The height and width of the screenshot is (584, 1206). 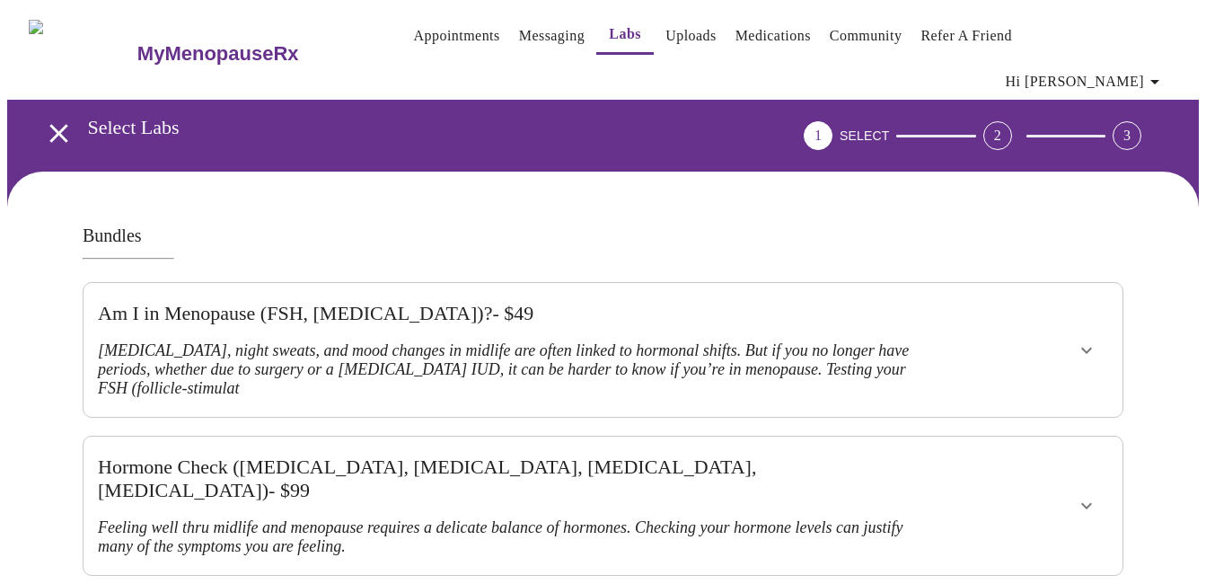 What do you see at coordinates (218, 54) in the screenshot?
I see `h3: MyMenopauseRx` at bounding box center [218, 54].